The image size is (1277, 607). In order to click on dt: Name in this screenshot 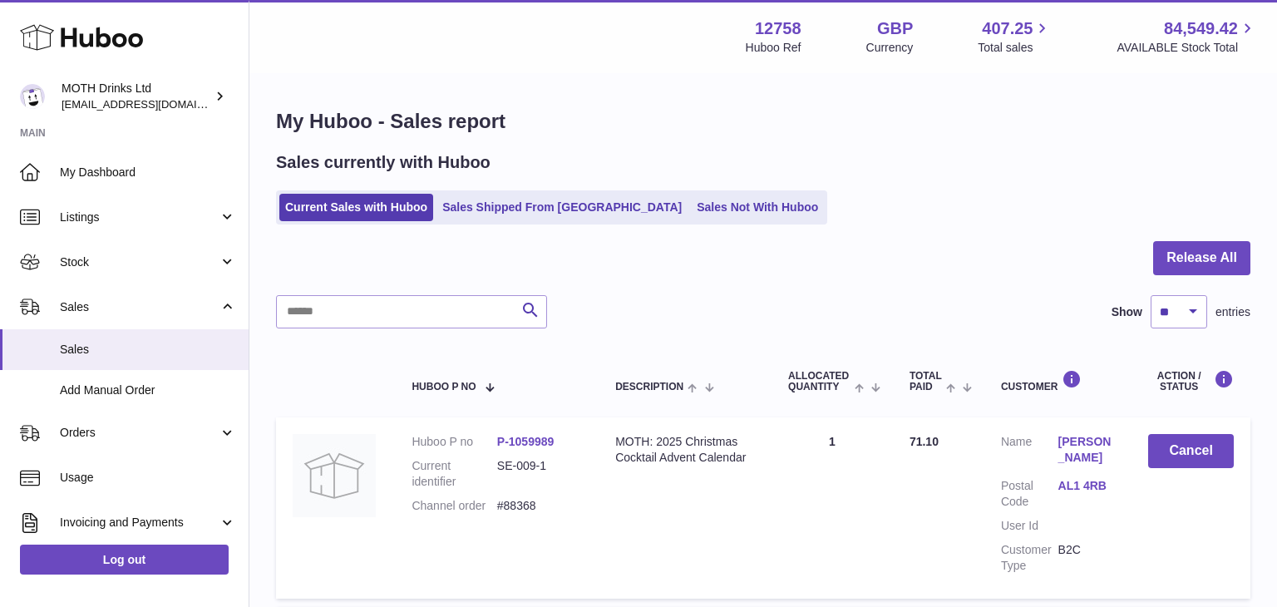, I will do `click(1029, 451)`.